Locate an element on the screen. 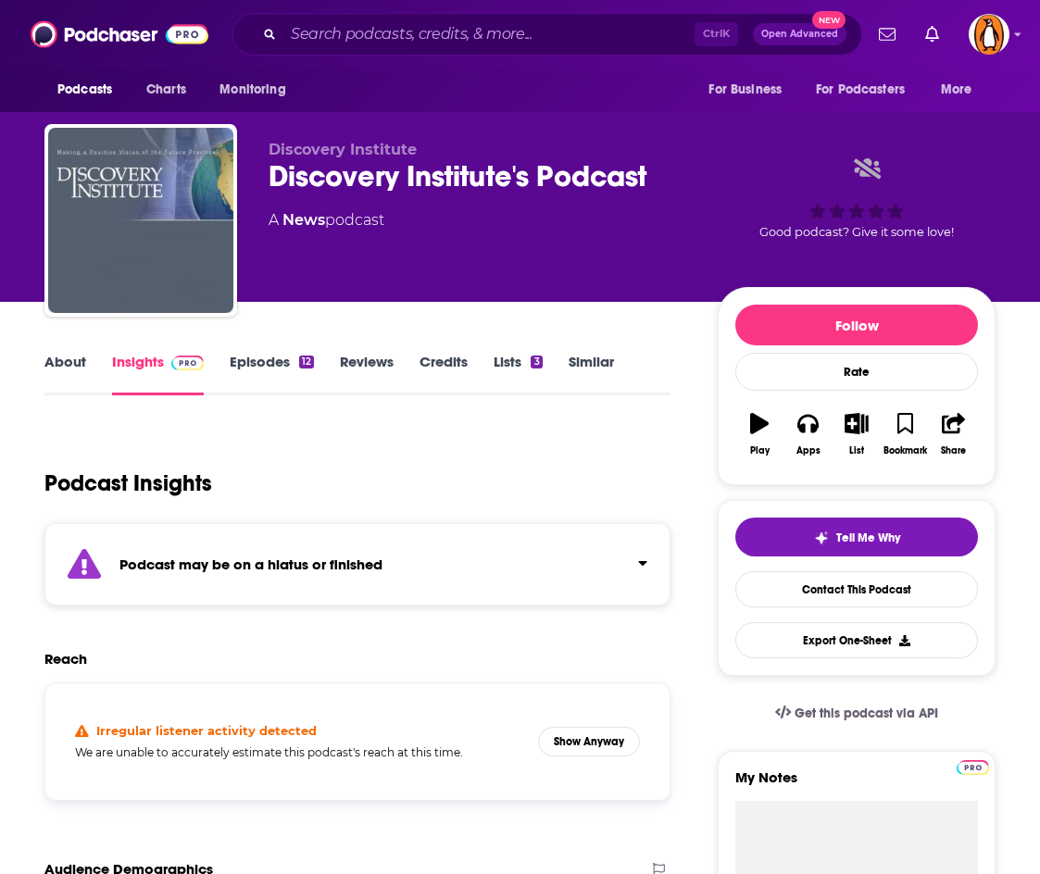 This screenshot has width=1040, height=874. span: New is located at coordinates (829, 19).